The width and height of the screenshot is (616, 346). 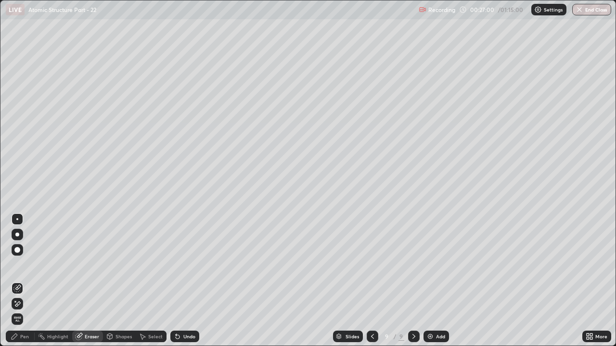 I want to click on button: End Class, so click(x=591, y=10).